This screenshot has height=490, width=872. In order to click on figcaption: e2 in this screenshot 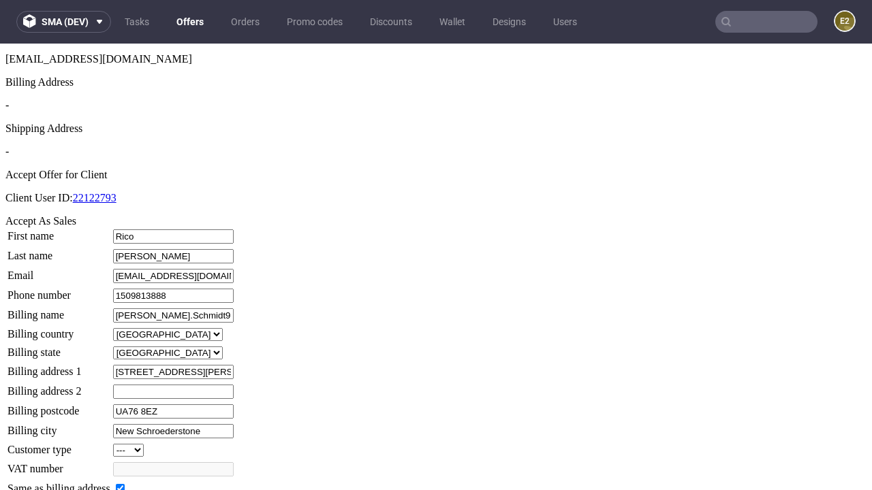, I will do `click(845, 21)`.